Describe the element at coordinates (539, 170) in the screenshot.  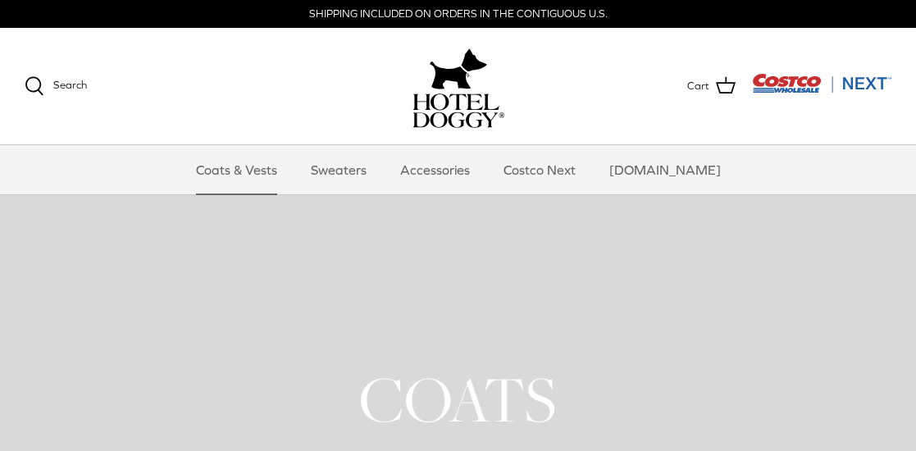
I see `a: Costco Next` at that location.